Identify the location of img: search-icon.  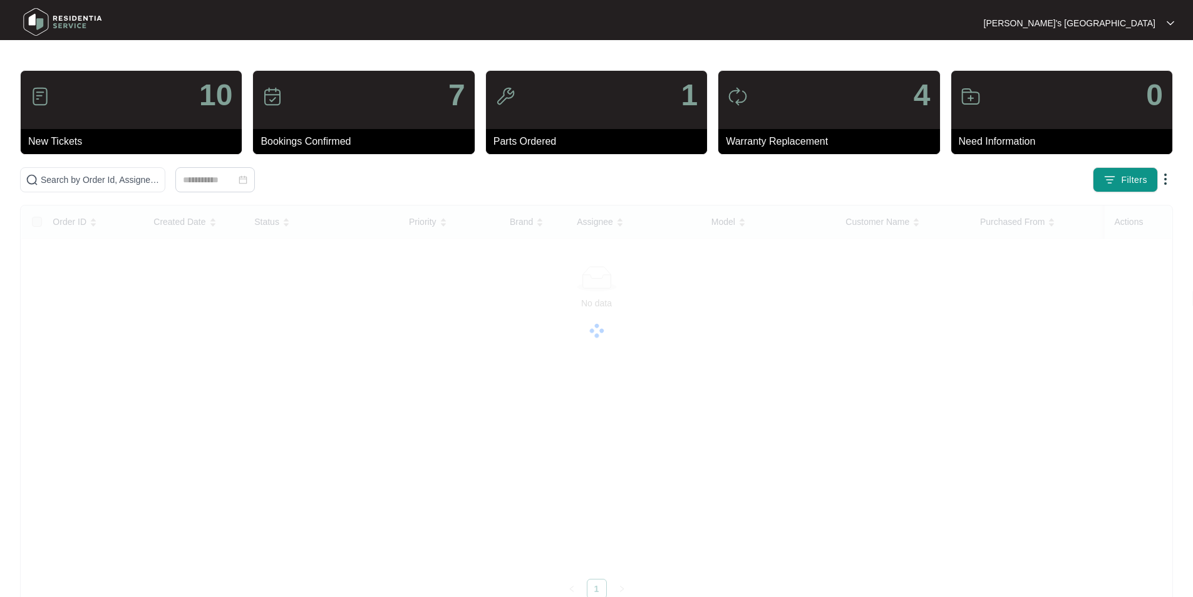
(32, 180).